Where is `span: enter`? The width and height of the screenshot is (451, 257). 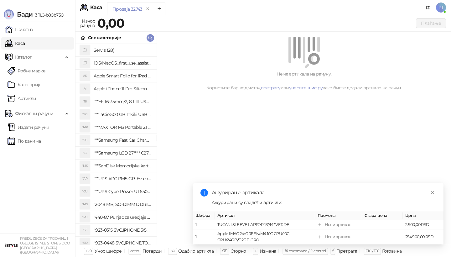
span: enter is located at coordinates (135, 250).